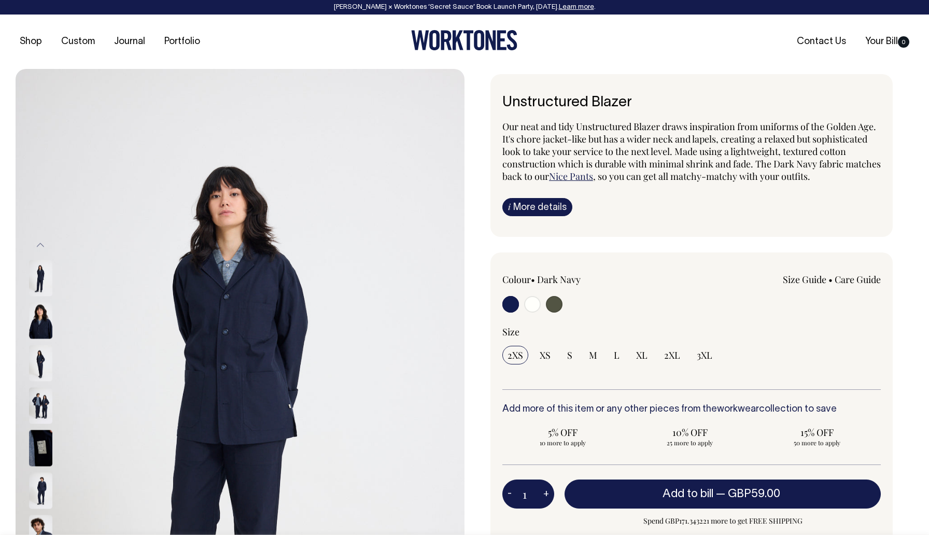 The height and width of the screenshot is (535, 929). What do you see at coordinates (578, 279) in the screenshot?
I see `div: Colour` at bounding box center [578, 279].